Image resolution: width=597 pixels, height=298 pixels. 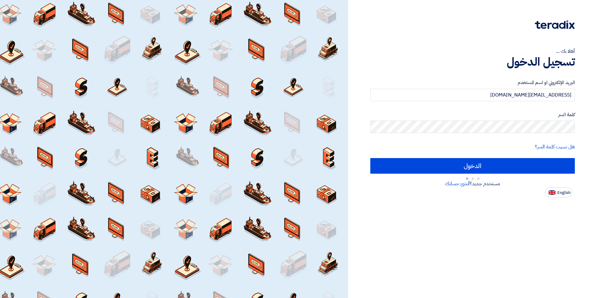 I want to click on input: الدخول, so click(x=473, y=166).